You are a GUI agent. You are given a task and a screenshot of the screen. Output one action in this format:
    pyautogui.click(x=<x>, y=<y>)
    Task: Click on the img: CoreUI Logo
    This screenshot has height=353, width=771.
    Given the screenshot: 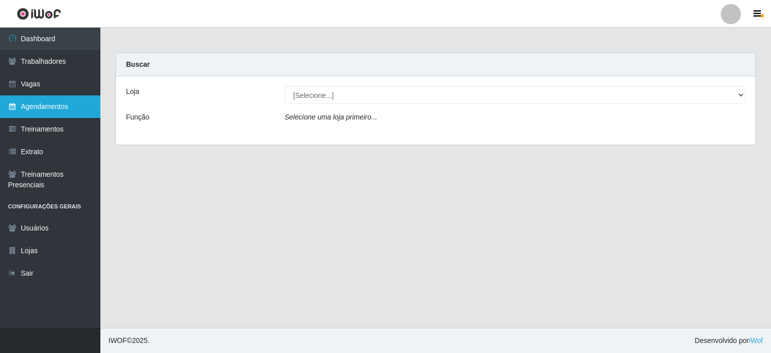 What is the action you would take?
    pyautogui.click(x=39, y=14)
    